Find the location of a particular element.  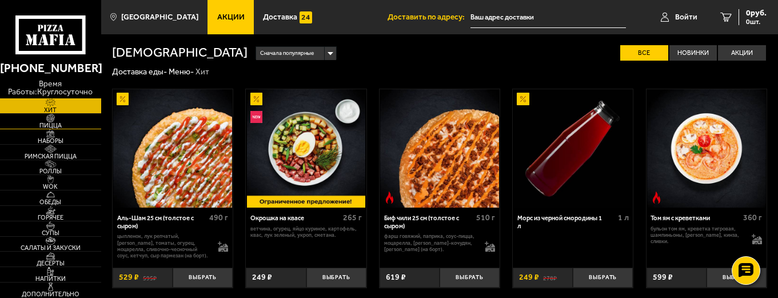

span: 490 г is located at coordinates (218, 217).